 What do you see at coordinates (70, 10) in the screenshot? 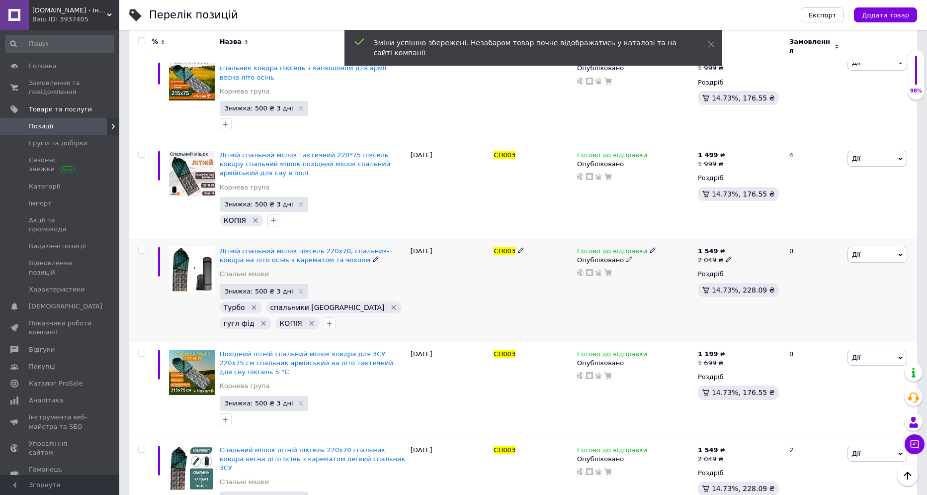
I see `span: GoForest.shop - інтернет-магазин туристичного спорядження` at bounding box center [70, 10].